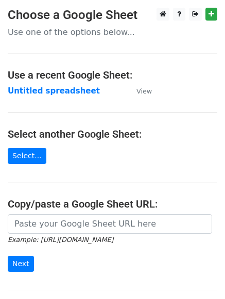  Describe the element at coordinates (139, 91) in the screenshot. I see `a: View` at that location.